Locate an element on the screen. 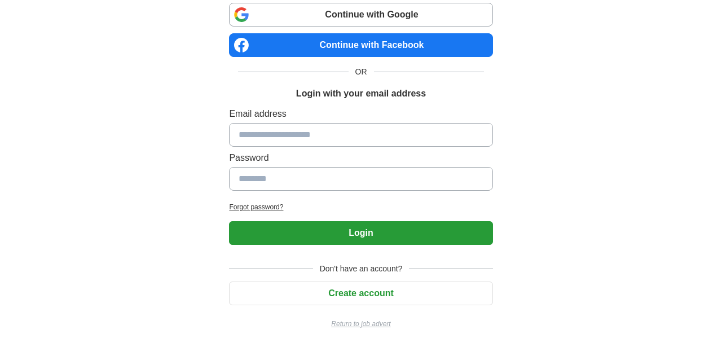 This screenshot has width=722, height=347. span: Don't have an account? is located at coordinates (361, 269).